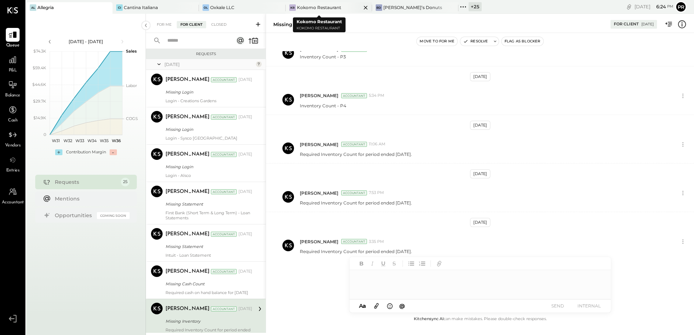 The width and height of the screenshot is (694, 335). I want to click on div: Login - Alsco, so click(209, 176).